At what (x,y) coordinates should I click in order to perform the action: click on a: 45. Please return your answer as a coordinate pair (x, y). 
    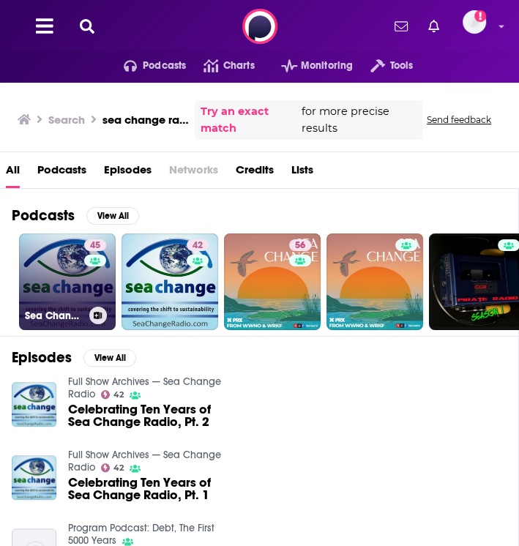
    Looking at the image, I should click on (95, 245).